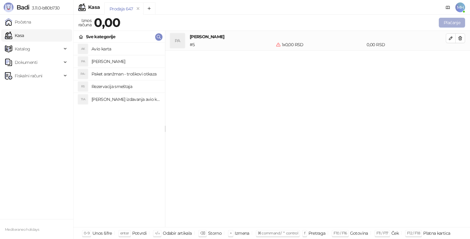 The width and height of the screenshot is (470, 239). Describe the element at coordinates (215, 234) in the screenshot. I see `div: Storno` at that location.